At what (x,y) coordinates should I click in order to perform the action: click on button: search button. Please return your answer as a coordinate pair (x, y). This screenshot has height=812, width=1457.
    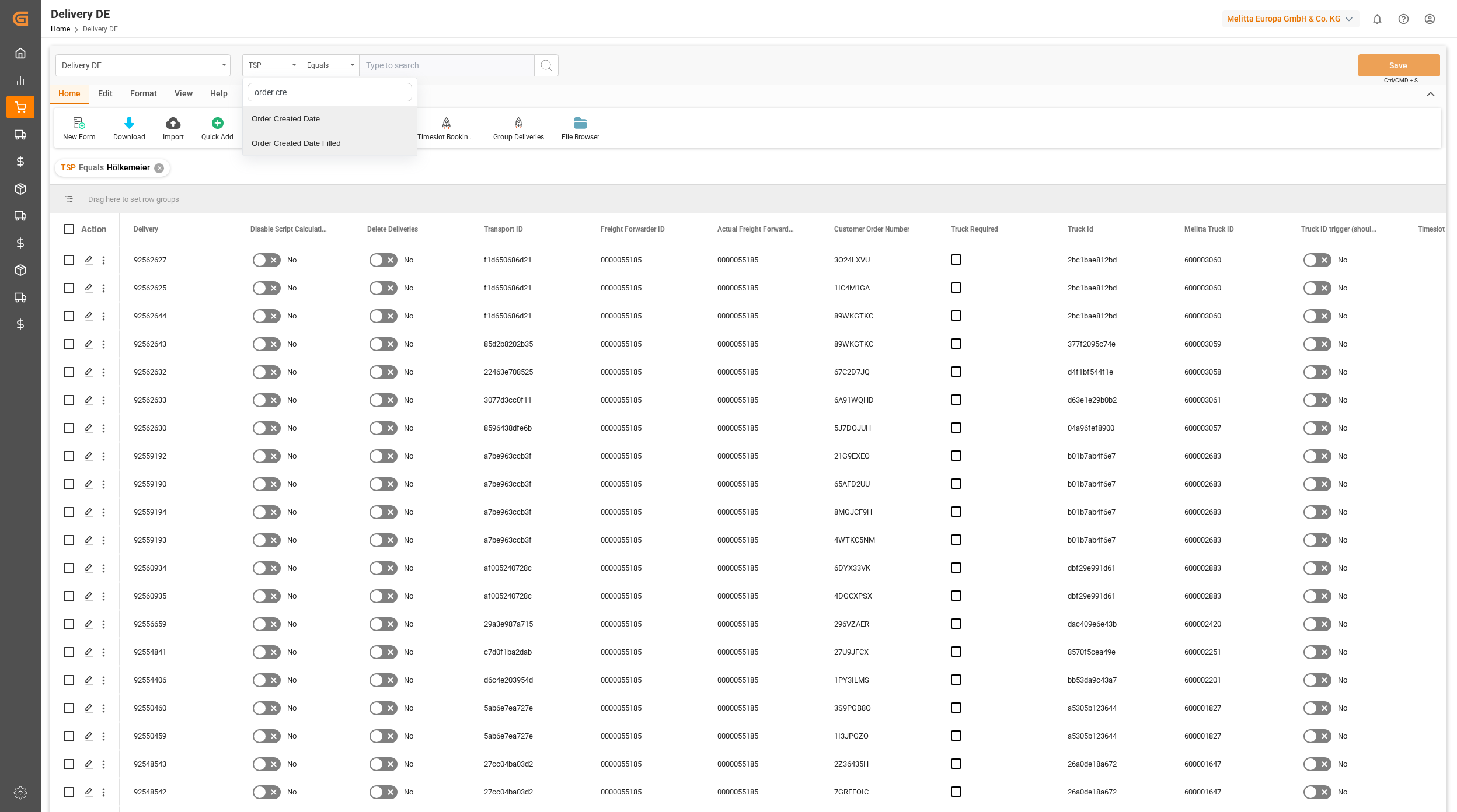
    Looking at the image, I should click on (546, 65).